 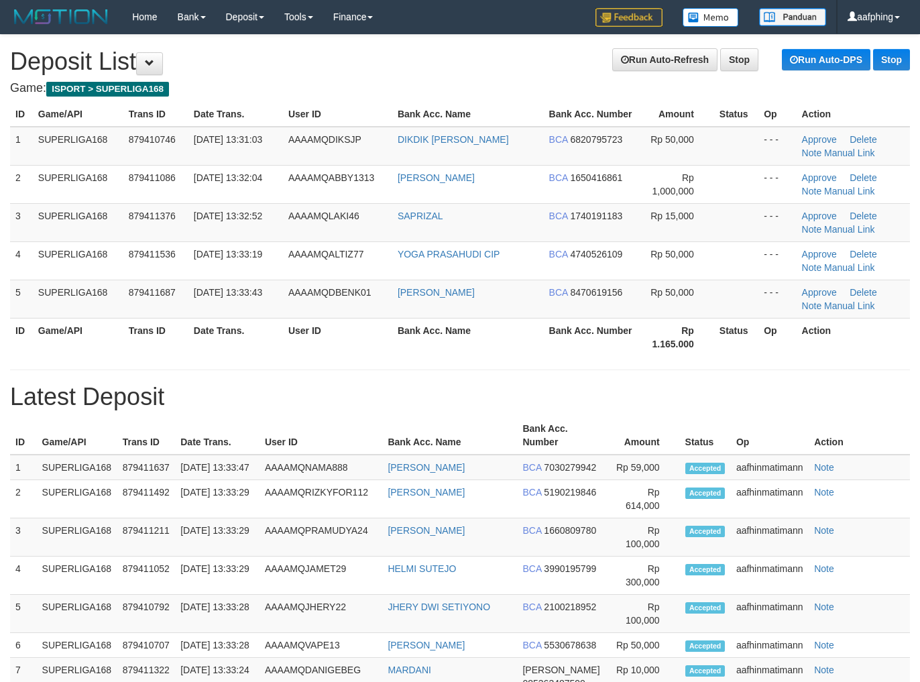 What do you see at coordinates (570, 607) in the screenshot?
I see `span: 2100218952` at bounding box center [570, 607].